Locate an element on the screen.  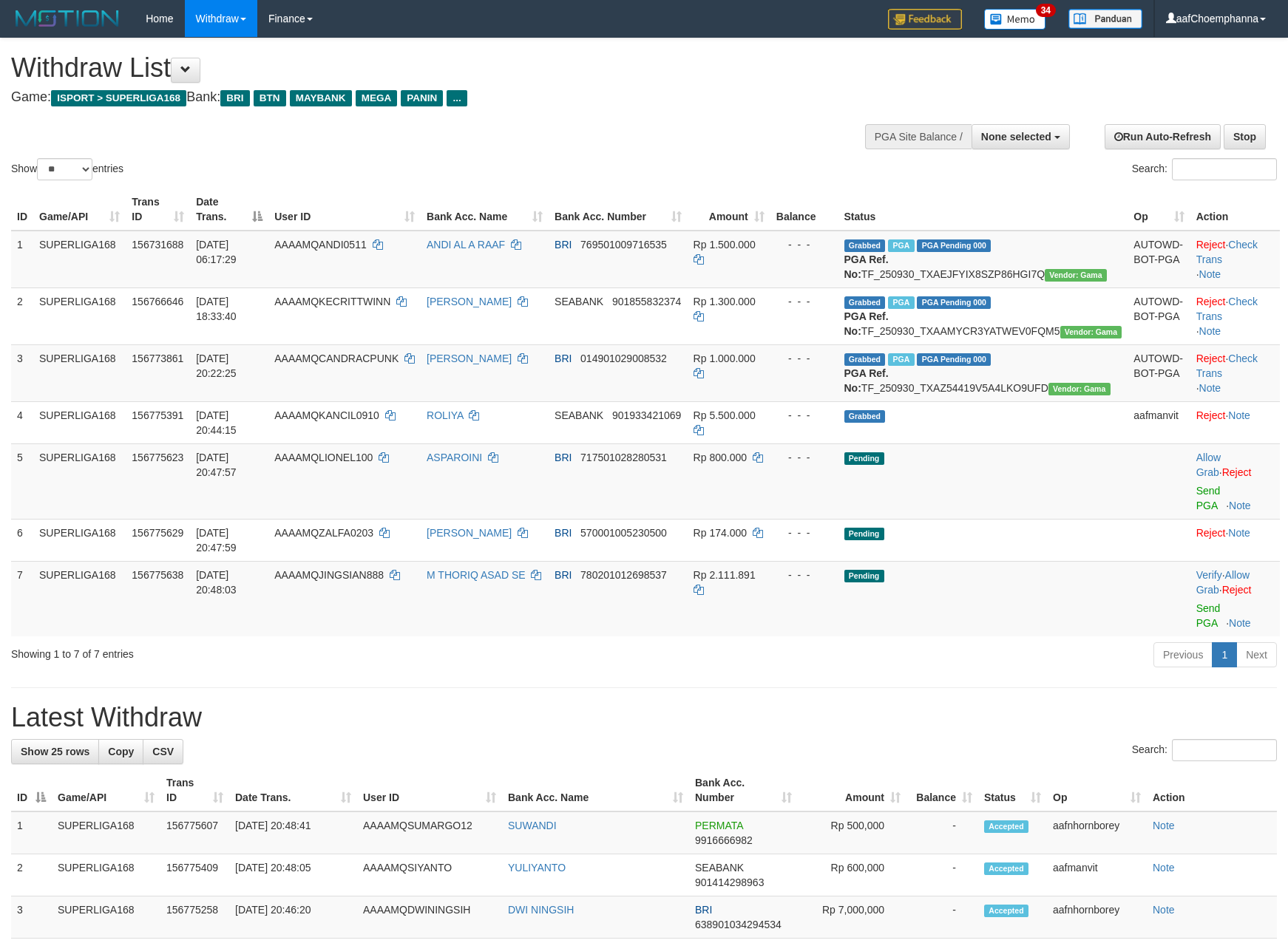
span: MEGA is located at coordinates (376, 98).